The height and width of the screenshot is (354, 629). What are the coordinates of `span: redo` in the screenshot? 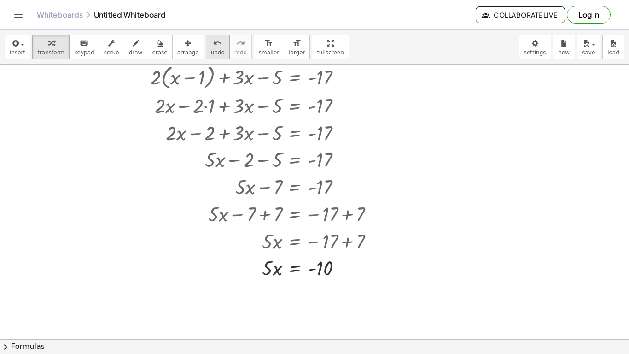 It's located at (240, 52).